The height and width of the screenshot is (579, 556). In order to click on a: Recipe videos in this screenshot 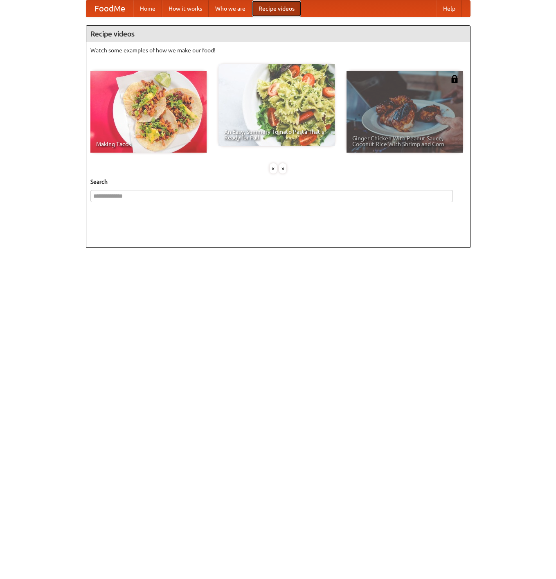, I will do `click(276, 9)`.